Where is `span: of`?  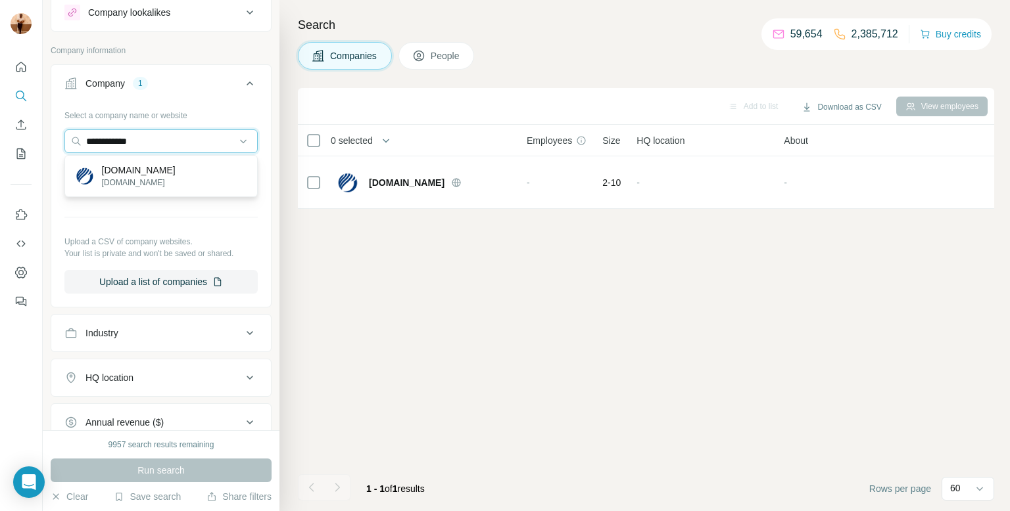
span: of is located at coordinates (388, 489).